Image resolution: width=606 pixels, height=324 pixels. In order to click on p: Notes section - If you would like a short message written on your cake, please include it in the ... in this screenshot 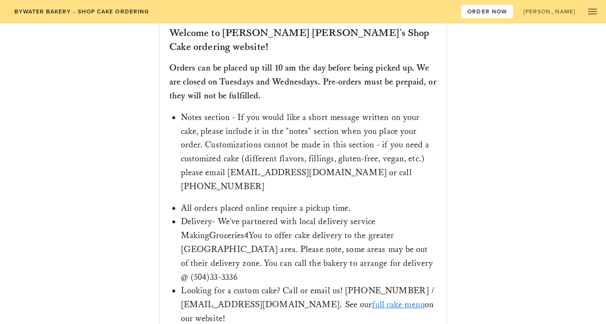, I will do `click(309, 152)`.